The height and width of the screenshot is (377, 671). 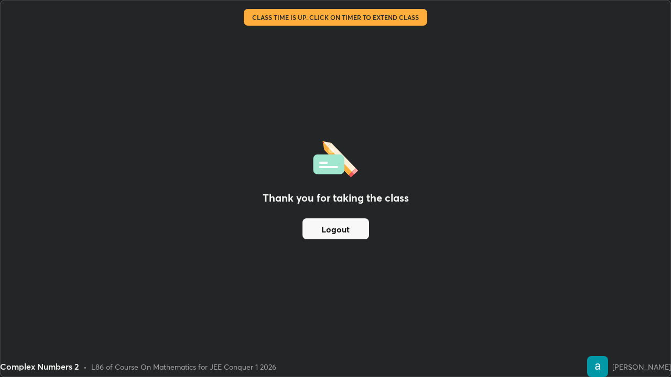 I want to click on div: L86 of Course On Mathematics for JEE Conquer 1 2026, so click(x=183, y=367).